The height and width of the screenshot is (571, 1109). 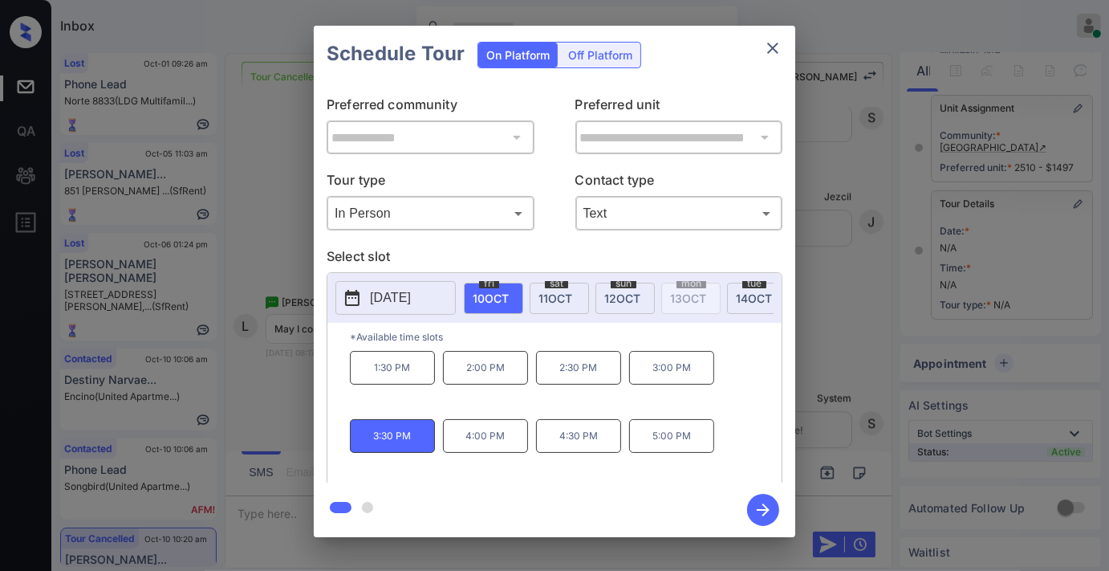 What do you see at coordinates (555, 259) in the screenshot?
I see `p: Select slot` at bounding box center [555, 259].